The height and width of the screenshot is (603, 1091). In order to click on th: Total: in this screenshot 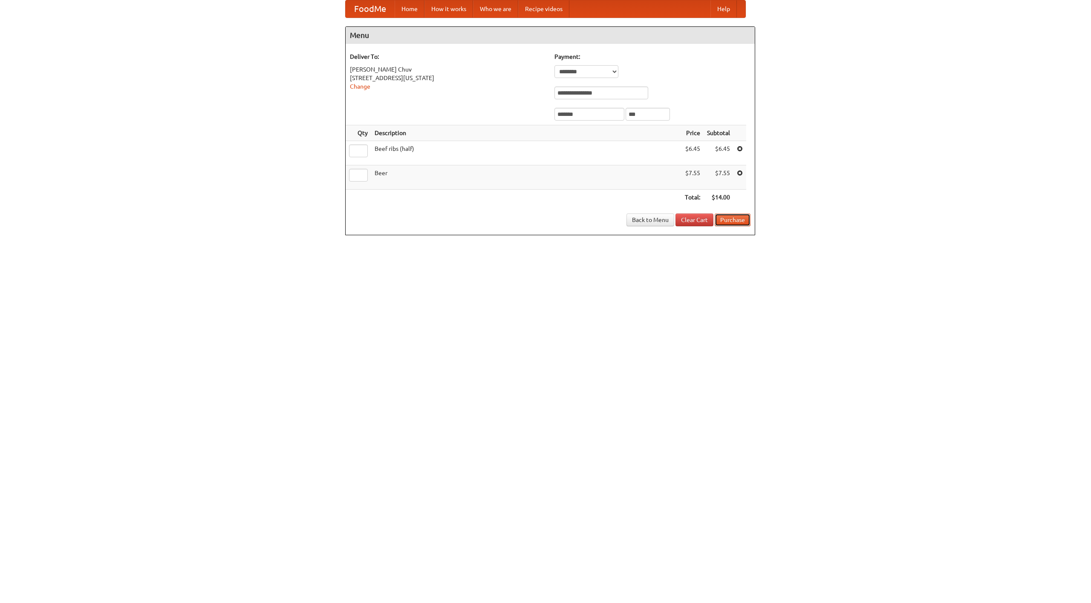, I will do `click(693, 197)`.